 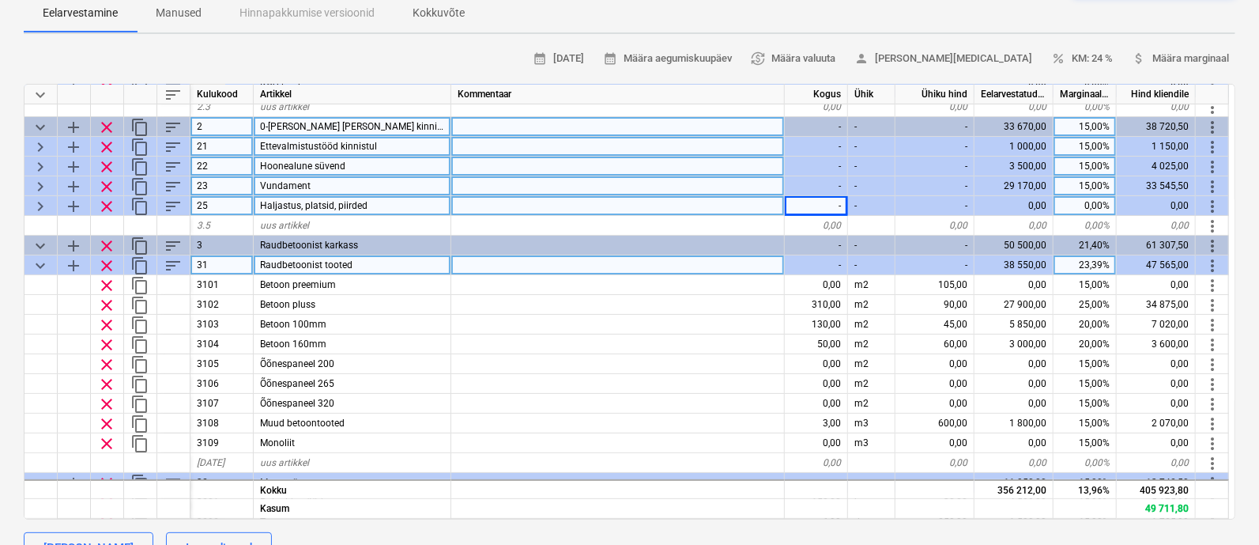 What do you see at coordinates (817, 94) in the screenshot?
I see `div: Kogus` at bounding box center [817, 94].